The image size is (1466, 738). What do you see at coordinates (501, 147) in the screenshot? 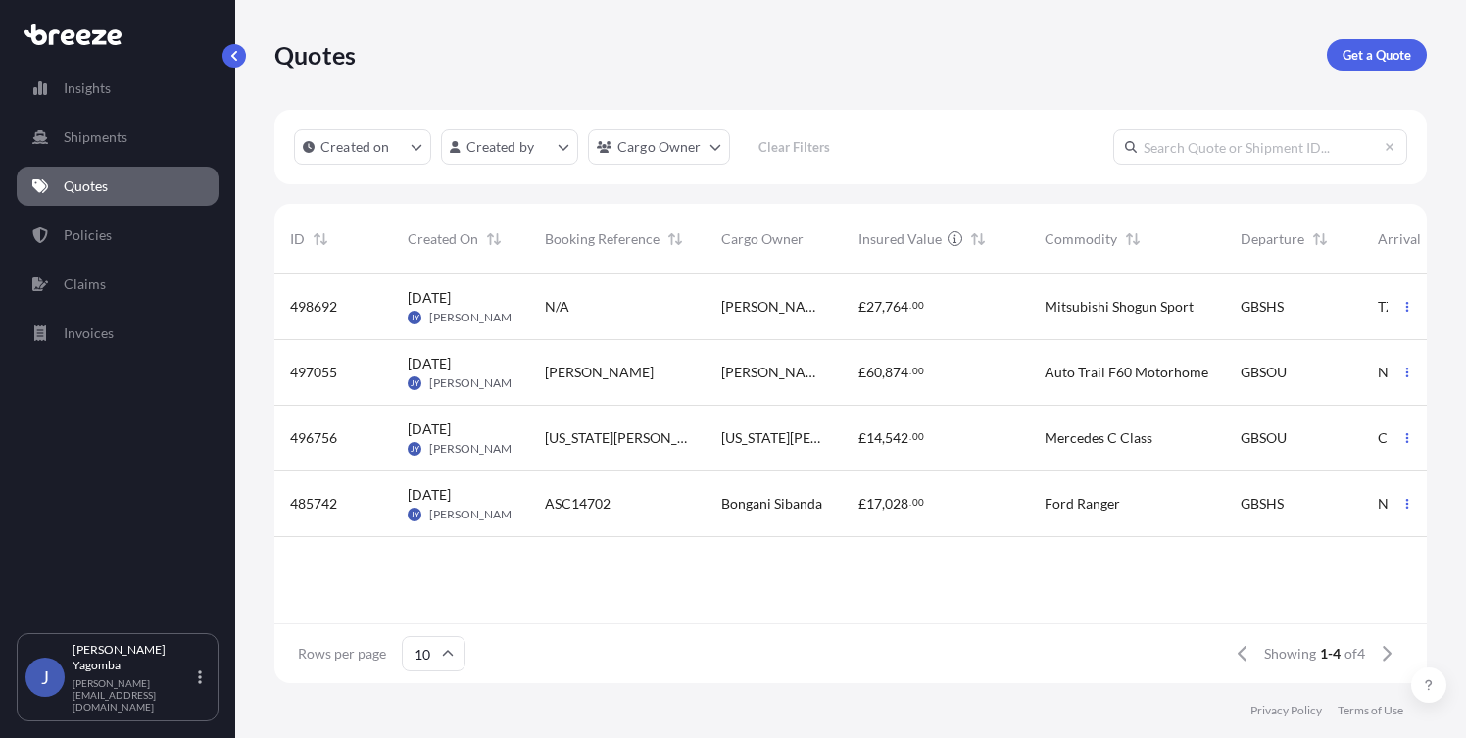
I see `p: Created by` at bounding box center [501, 147].